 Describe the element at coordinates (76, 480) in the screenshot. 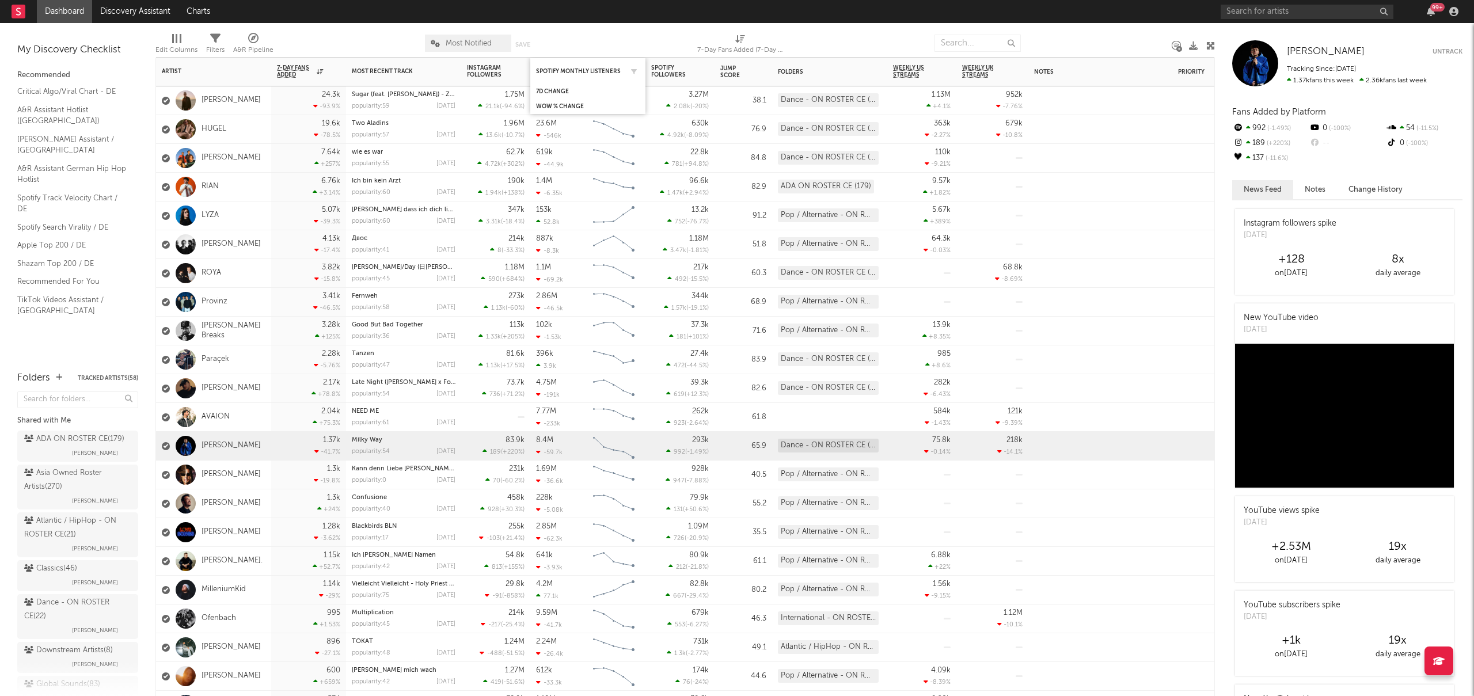

I see `div: Asia Owned Roster Artists ( 270 )` at that location.